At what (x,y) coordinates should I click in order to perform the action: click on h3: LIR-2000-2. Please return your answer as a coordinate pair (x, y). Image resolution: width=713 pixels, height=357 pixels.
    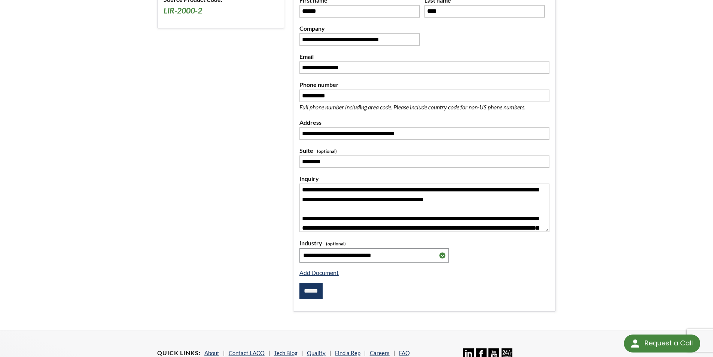
    Looking at the image, I should click on (221, 11).